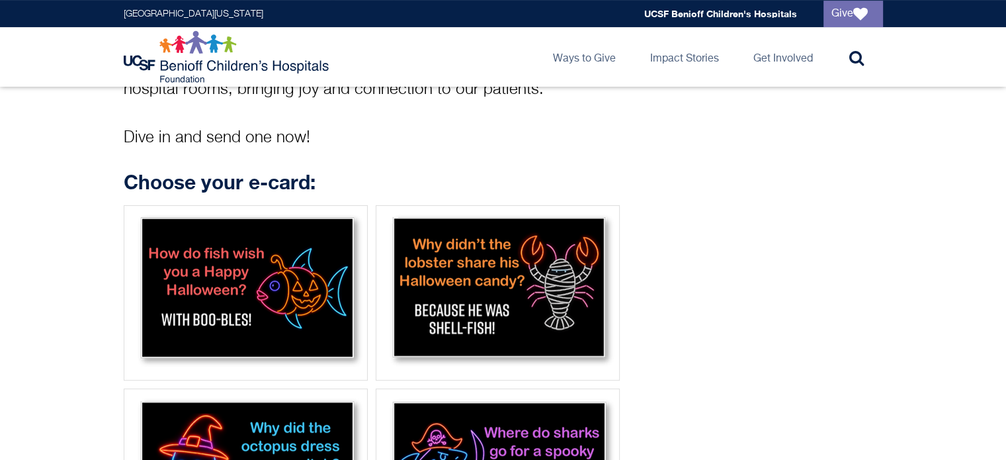 This screenshot has height=460, width=1006. I want to click on div: Lobster, so click(497, 292).